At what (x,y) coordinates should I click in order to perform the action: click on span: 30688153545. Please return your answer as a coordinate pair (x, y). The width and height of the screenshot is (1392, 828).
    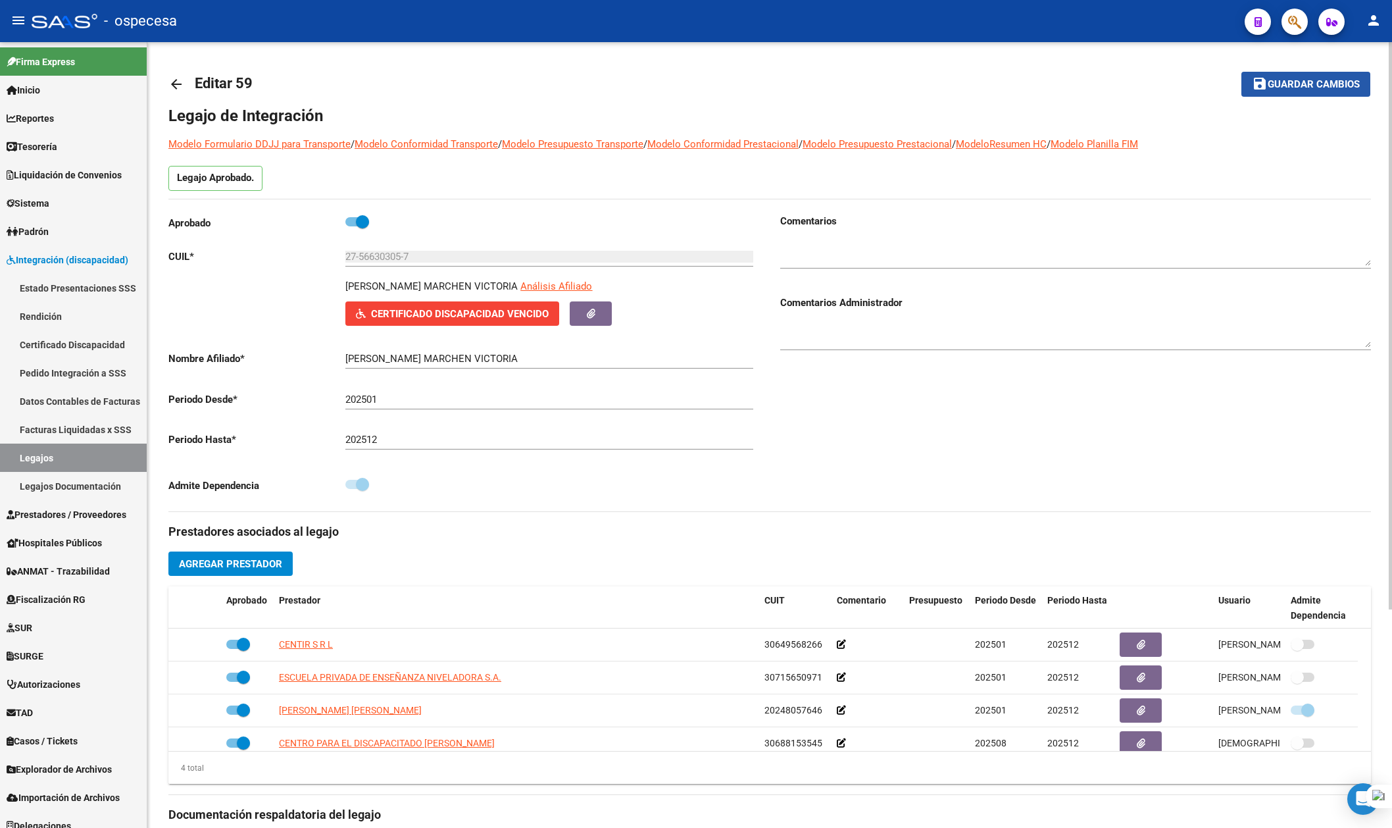
    Looking at the image, I should click on (794, 743).